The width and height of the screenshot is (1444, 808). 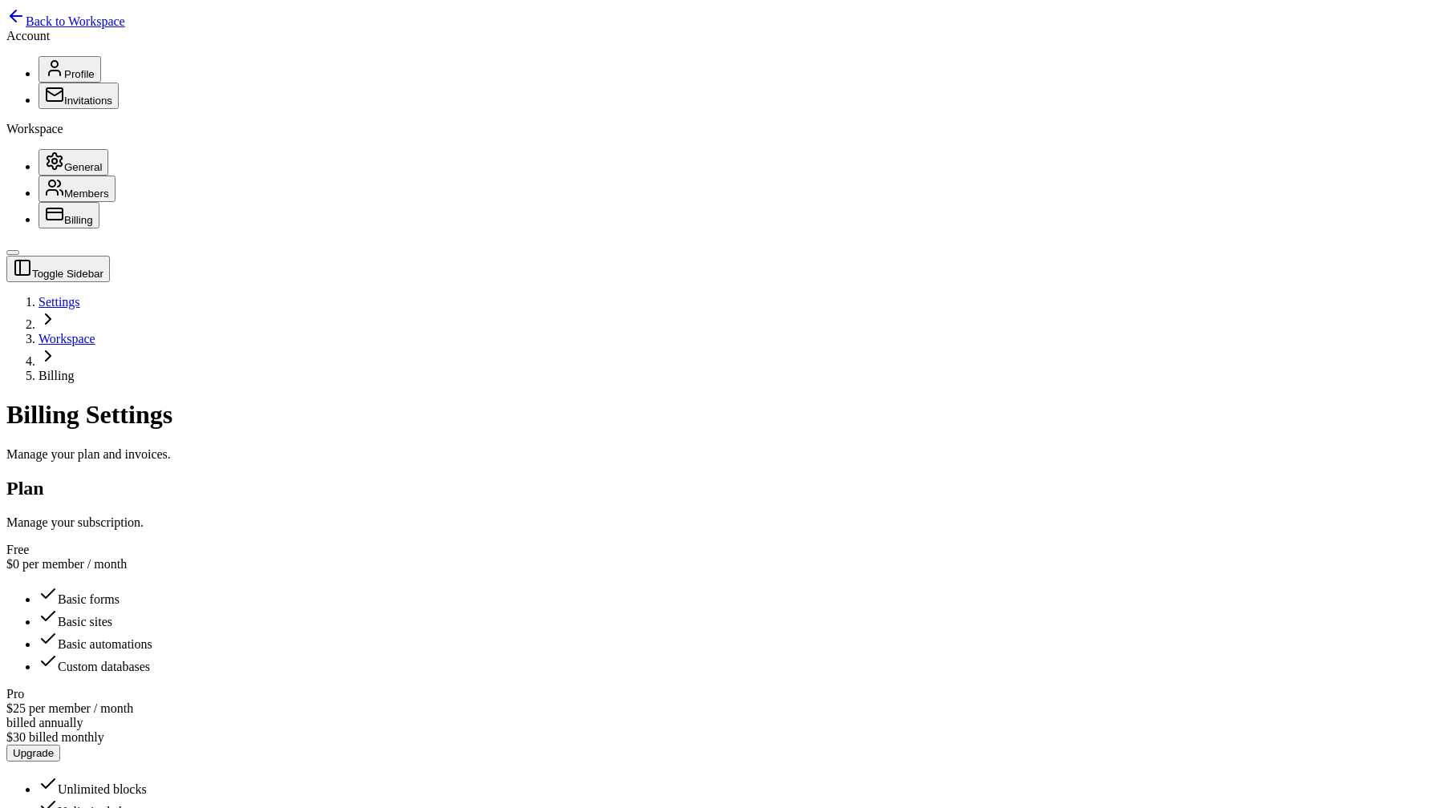 I want to click on span: Custom databases, so click(x=103, y=667).